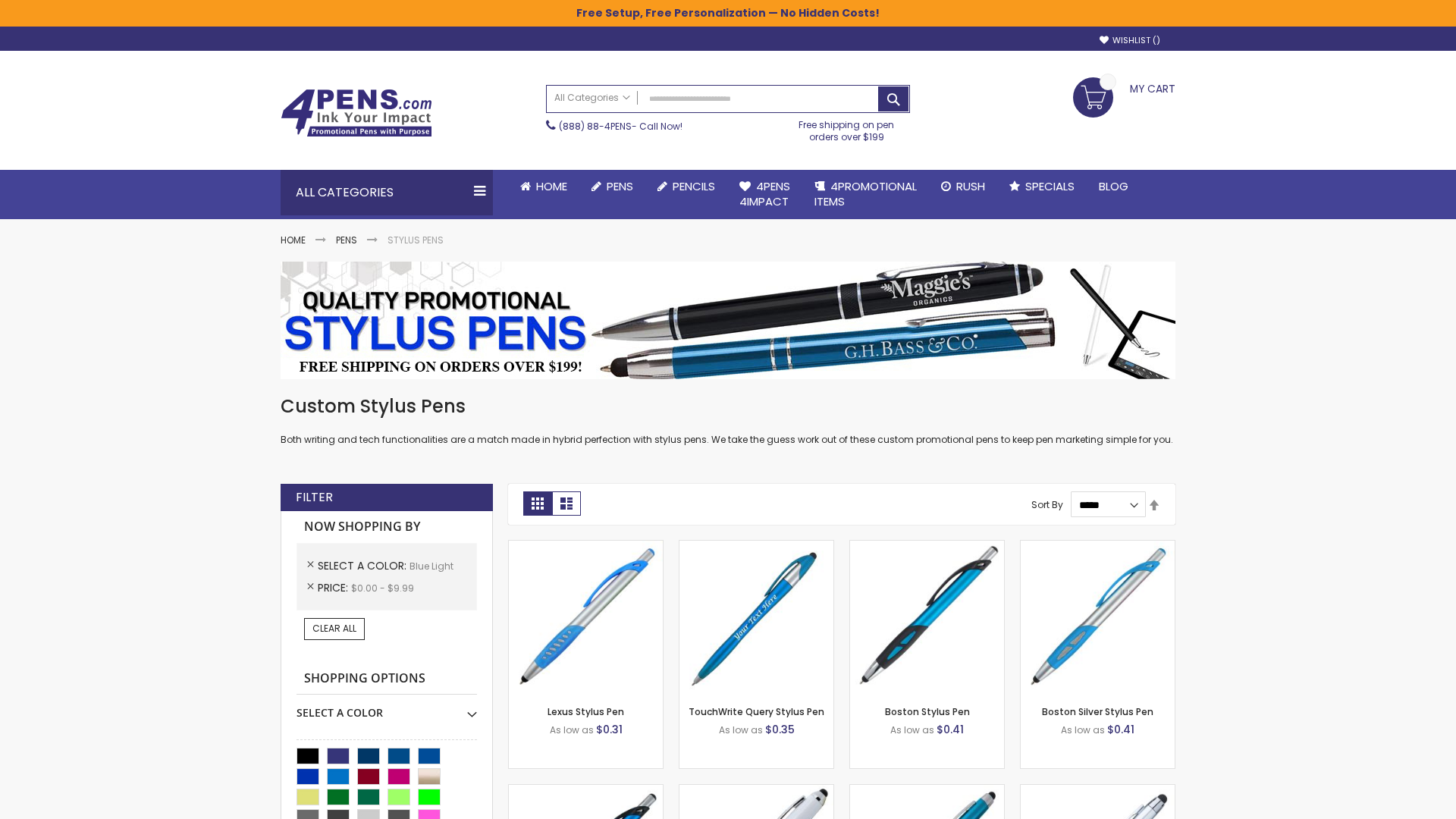 Image resolution: width=1456 pixels, height=819 pixels. Describe the element at coordinates (585, 547) in the screenshot. I see `a: Lexus Stylus Pen-Blue - Light` at that location.